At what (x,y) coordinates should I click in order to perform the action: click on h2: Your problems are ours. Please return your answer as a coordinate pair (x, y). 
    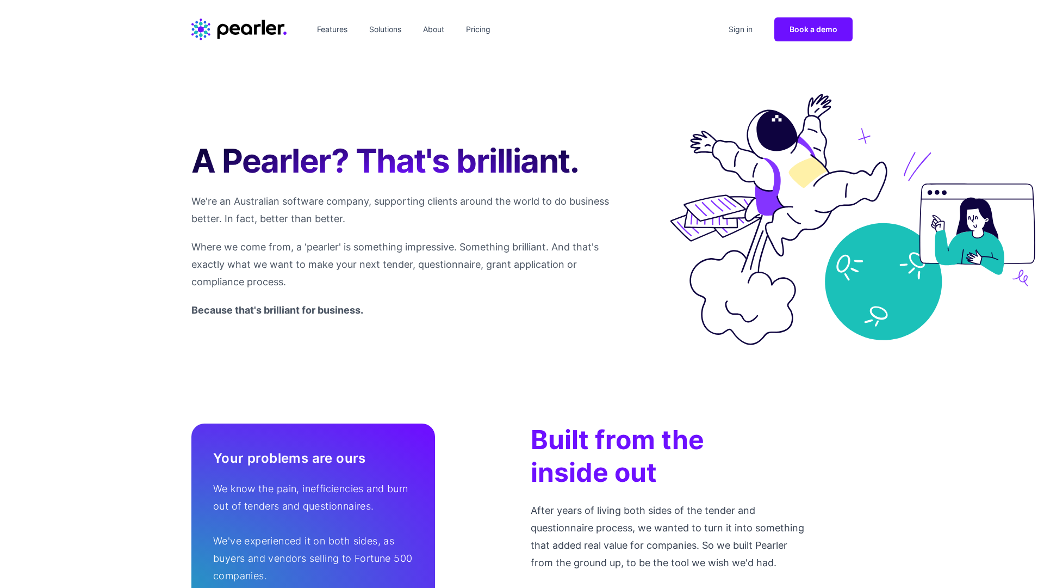
    Looking at the image, I should click on (313, 458).